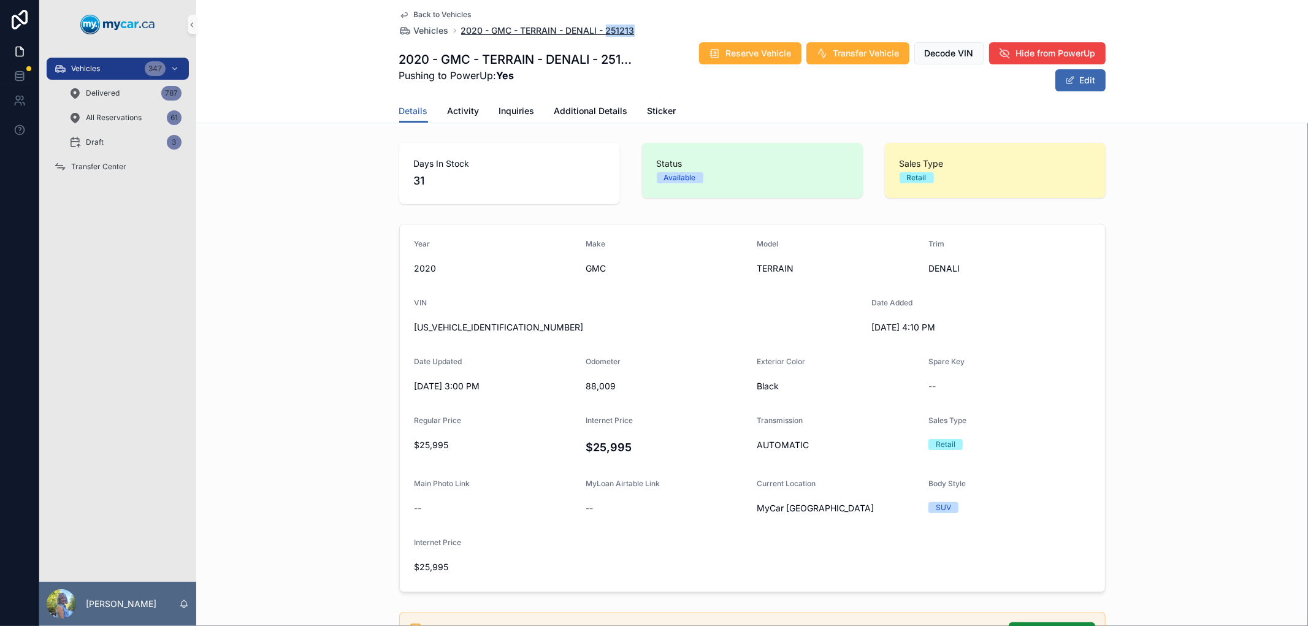 The height and width of the screenshot is (626, 1308). What do you see at coordinates (102, 93) in the screenshot?
I see `span: Delivered` at bounding box center [102, 93].